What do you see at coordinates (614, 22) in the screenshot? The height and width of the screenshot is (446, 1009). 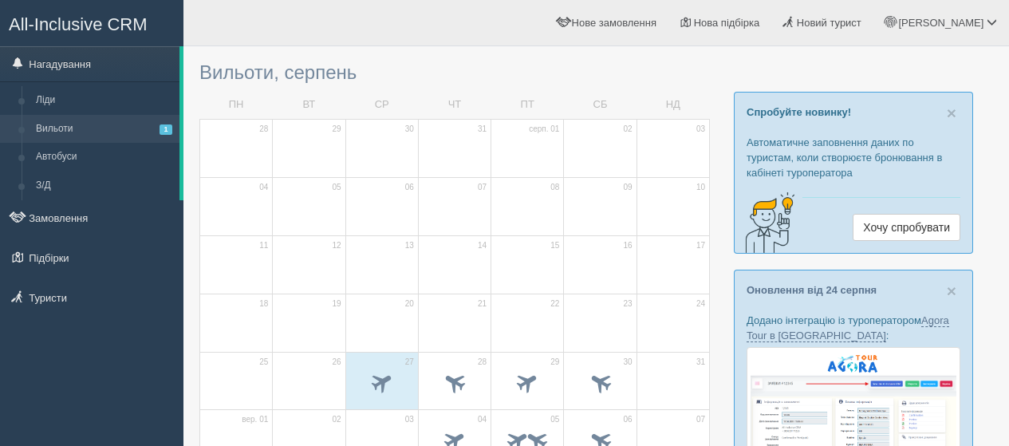 I see `span: Нове замовлення` at bounding box center [614, 22].